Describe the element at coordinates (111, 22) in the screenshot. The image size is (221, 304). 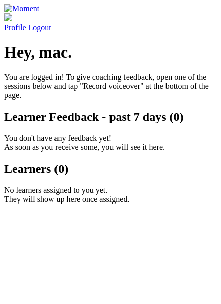
I see `a: Profile` at that location.